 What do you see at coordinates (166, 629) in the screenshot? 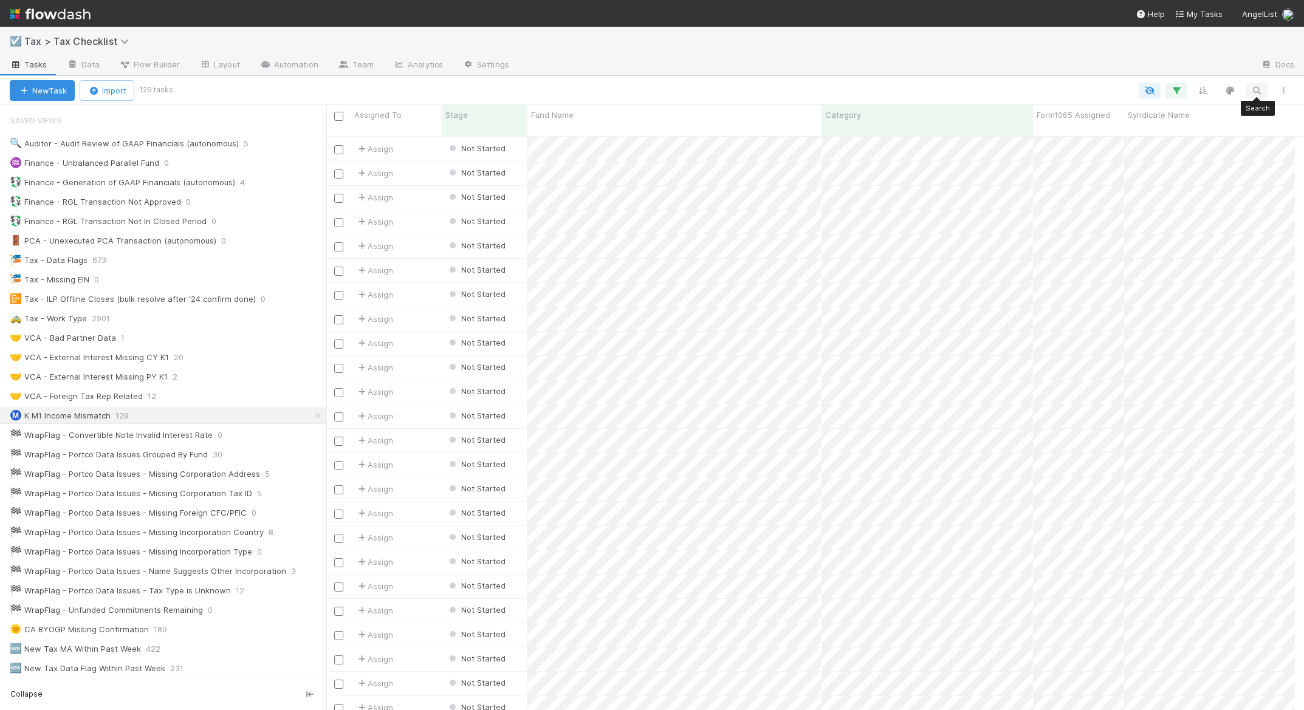
I see `span: 189` at bounding box center [166, 629].